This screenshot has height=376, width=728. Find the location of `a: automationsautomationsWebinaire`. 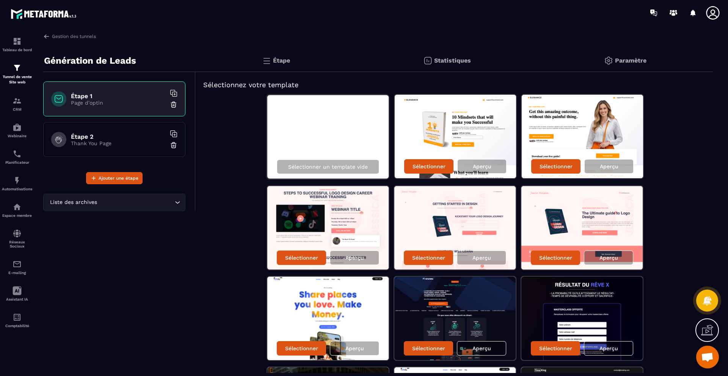

a: automationsautomationsWebinaire is located at coordinates (17, 130).